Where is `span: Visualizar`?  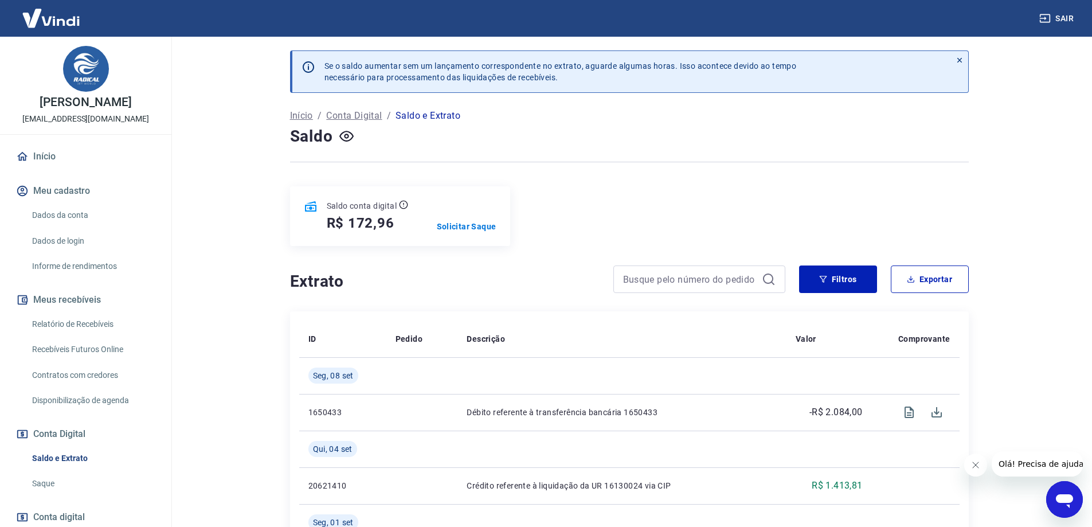
span: Visualizar is located at coordinates (909, 412).